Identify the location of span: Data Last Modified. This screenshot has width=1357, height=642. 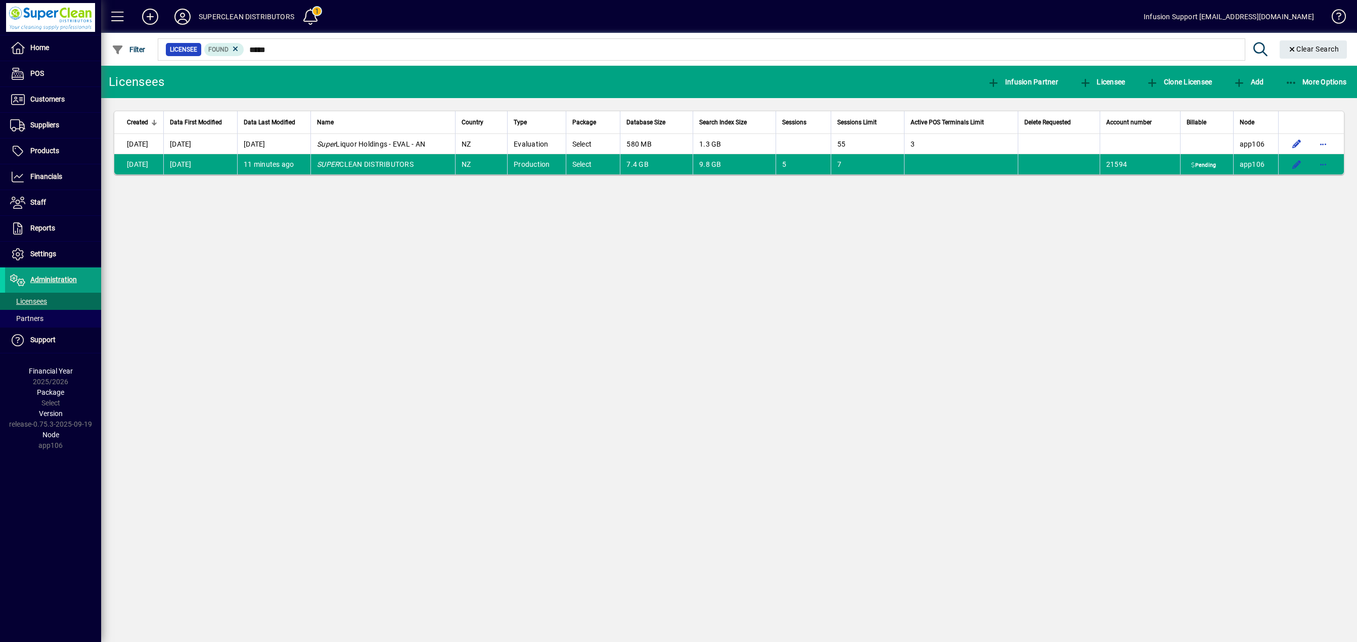
(270, 122).